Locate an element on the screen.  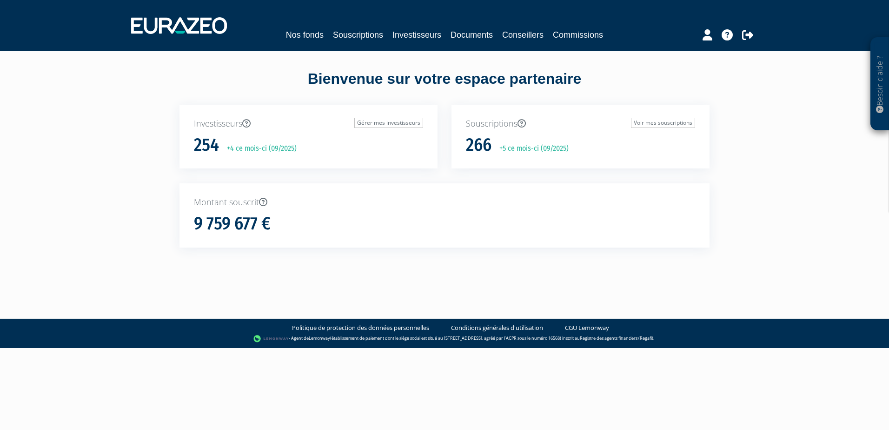
a: Conseillers is located at coordinates (523, 35).